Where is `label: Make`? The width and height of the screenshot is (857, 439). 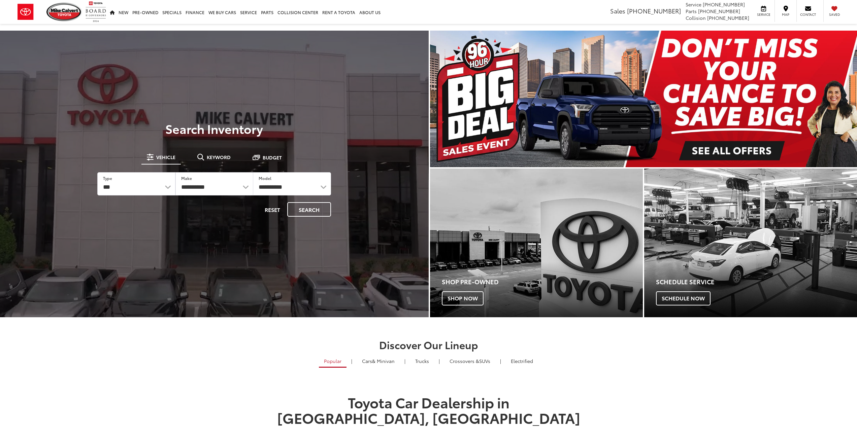 label: Make is located at coordinates (187, 178).